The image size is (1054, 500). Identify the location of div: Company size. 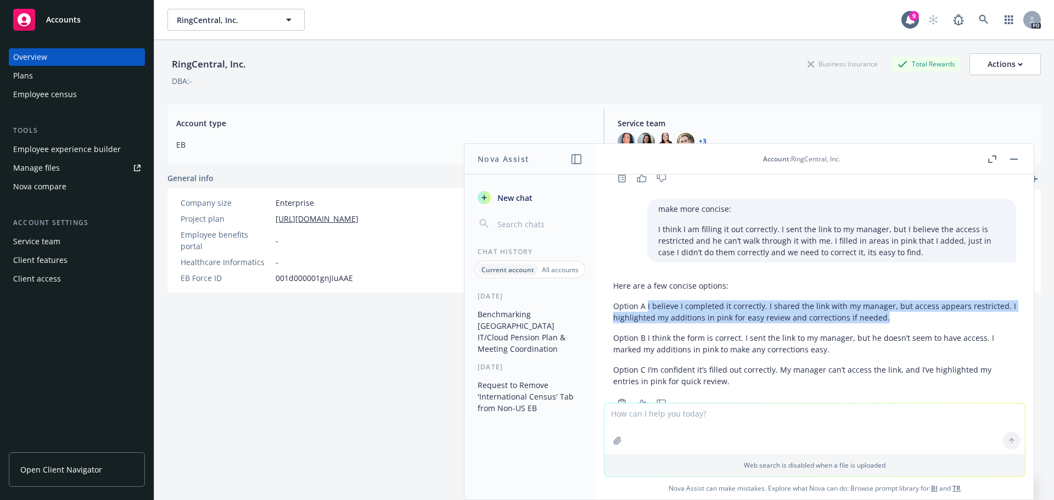
(226, 202).